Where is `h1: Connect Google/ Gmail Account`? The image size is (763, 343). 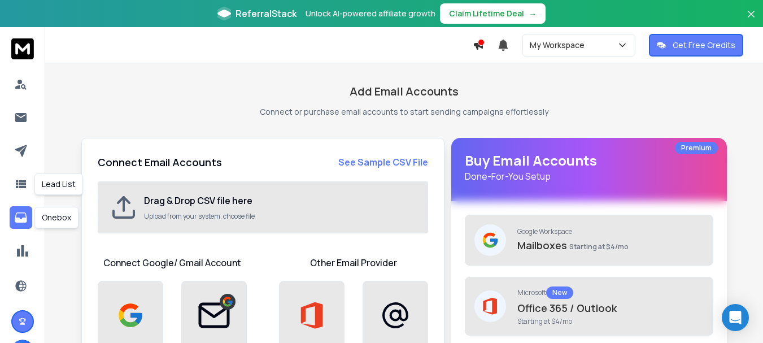
h1: Connect Google/ Gmail Account is located at coordinates (172, 262).